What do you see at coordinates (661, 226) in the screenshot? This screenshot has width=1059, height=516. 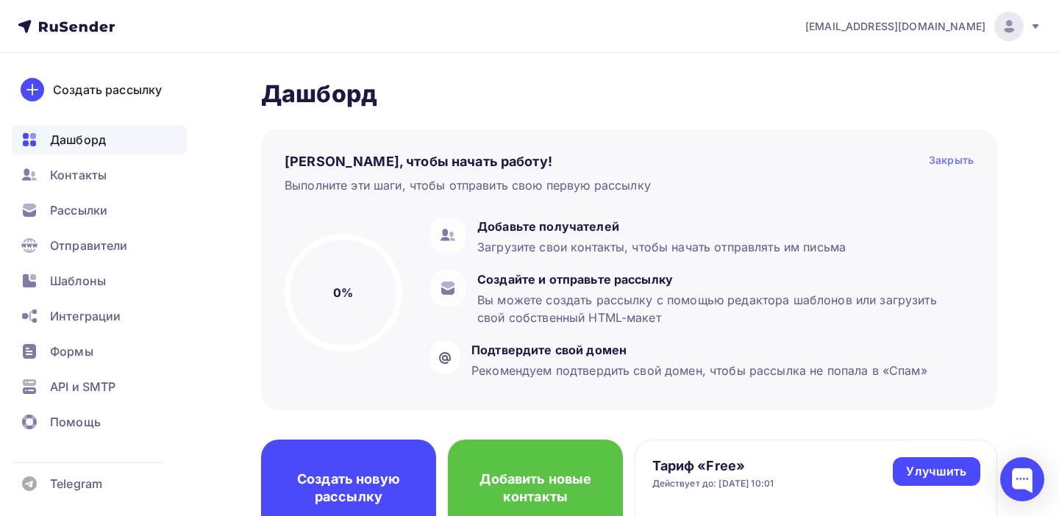 I see `div: Добавьте получателей` at bounding box center [661, 226].